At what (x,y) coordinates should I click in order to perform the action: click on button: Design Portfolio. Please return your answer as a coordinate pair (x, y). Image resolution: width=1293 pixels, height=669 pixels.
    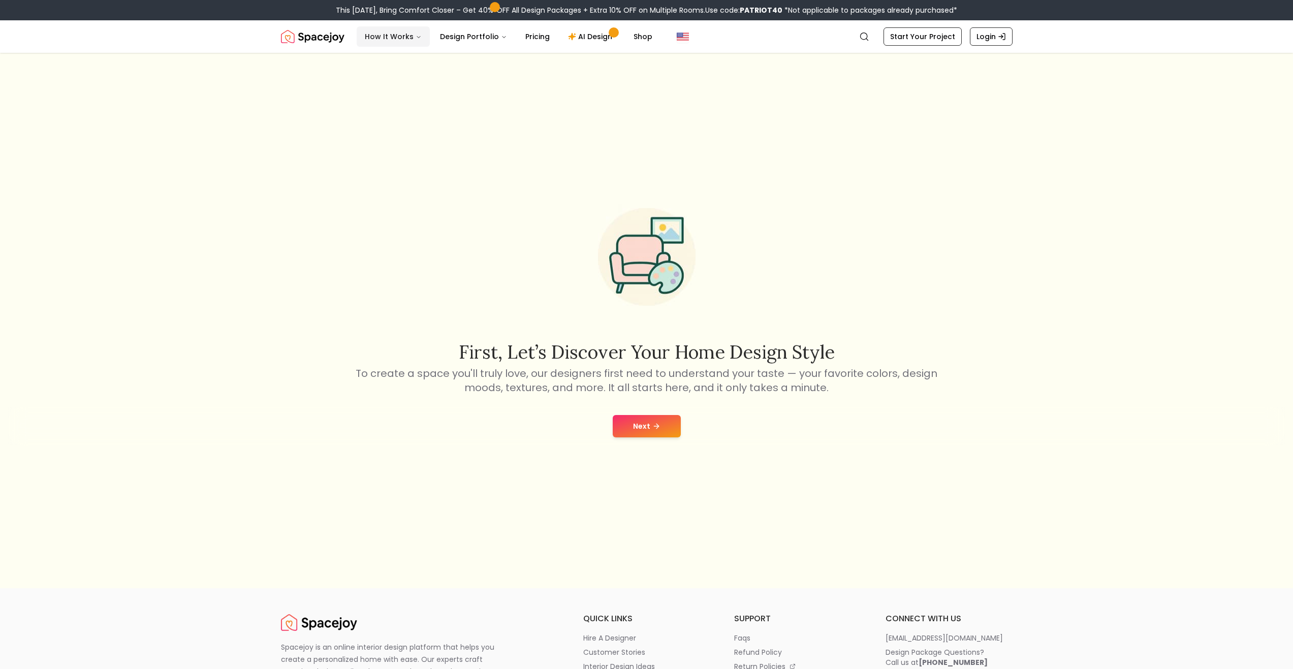
    Looking at the image, I should click on (474, 37).